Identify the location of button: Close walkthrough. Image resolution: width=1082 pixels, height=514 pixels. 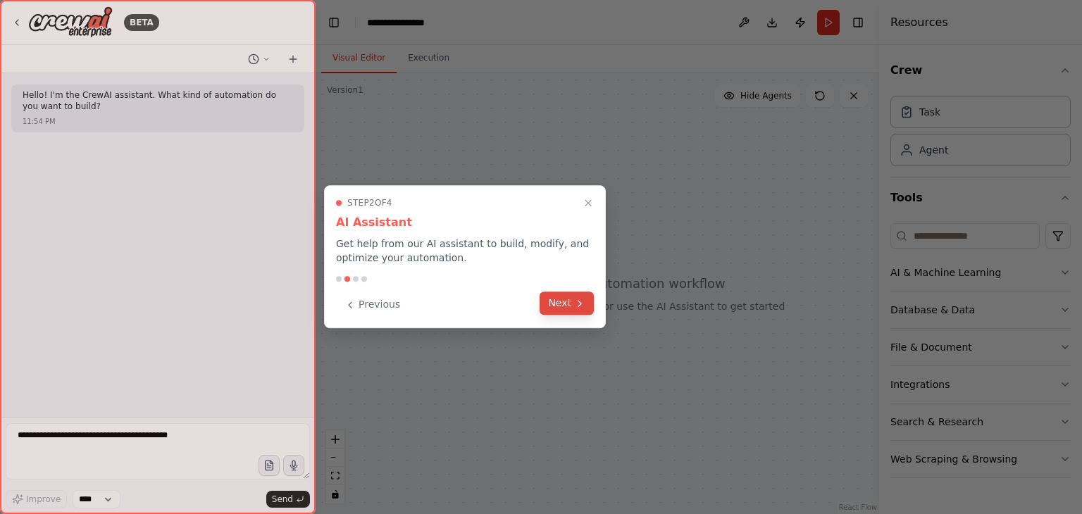
(588, 203).